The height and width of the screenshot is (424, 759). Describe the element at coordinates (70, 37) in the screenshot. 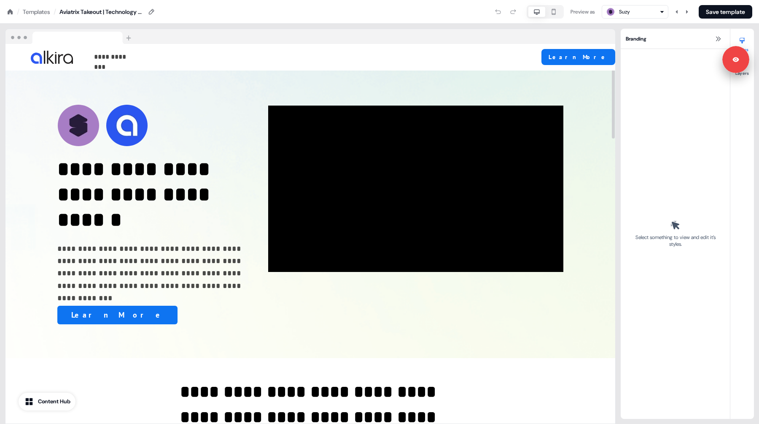

I see `img: Browser topbar` at that location.